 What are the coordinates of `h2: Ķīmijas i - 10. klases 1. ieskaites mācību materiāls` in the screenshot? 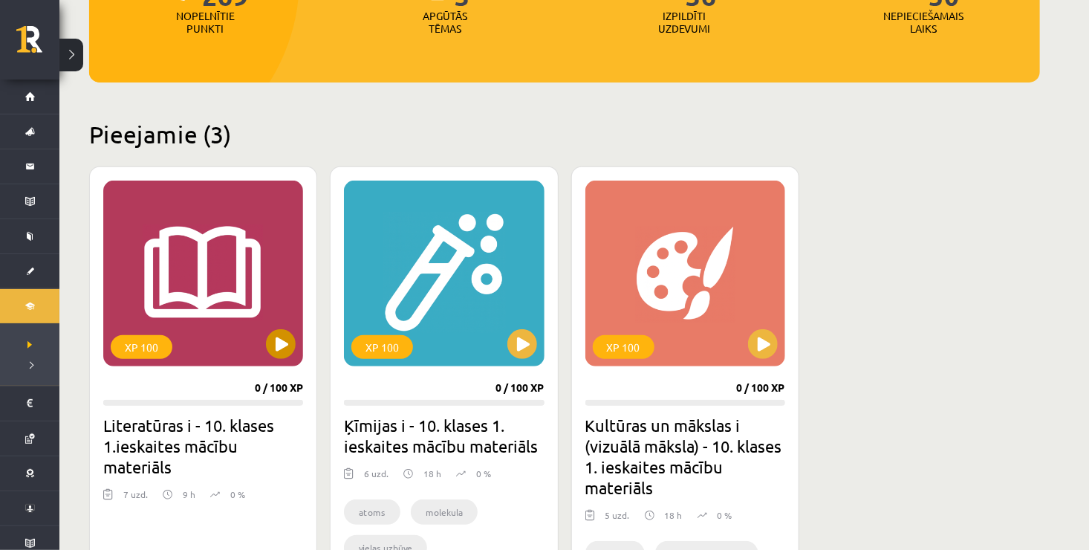 It's located at (444, 435).